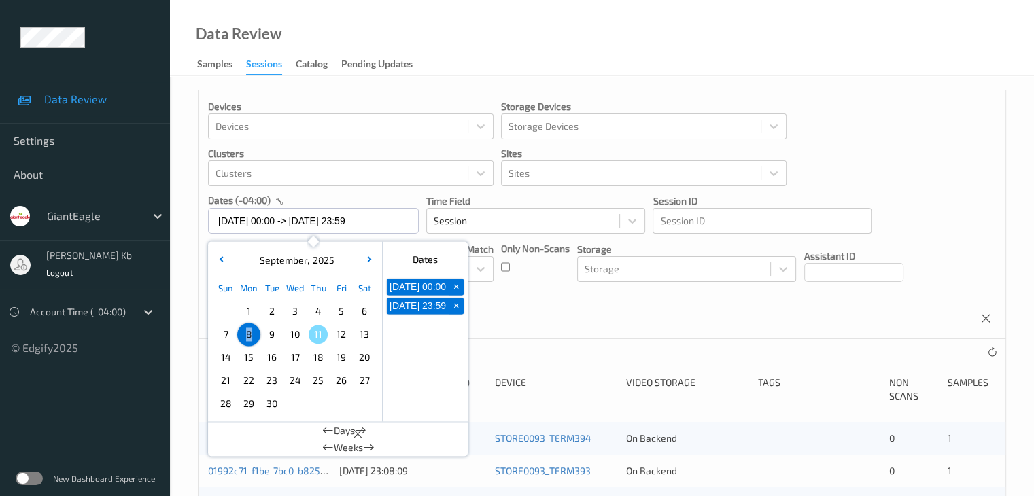  I want to click on span: 9, so click(272, 334).